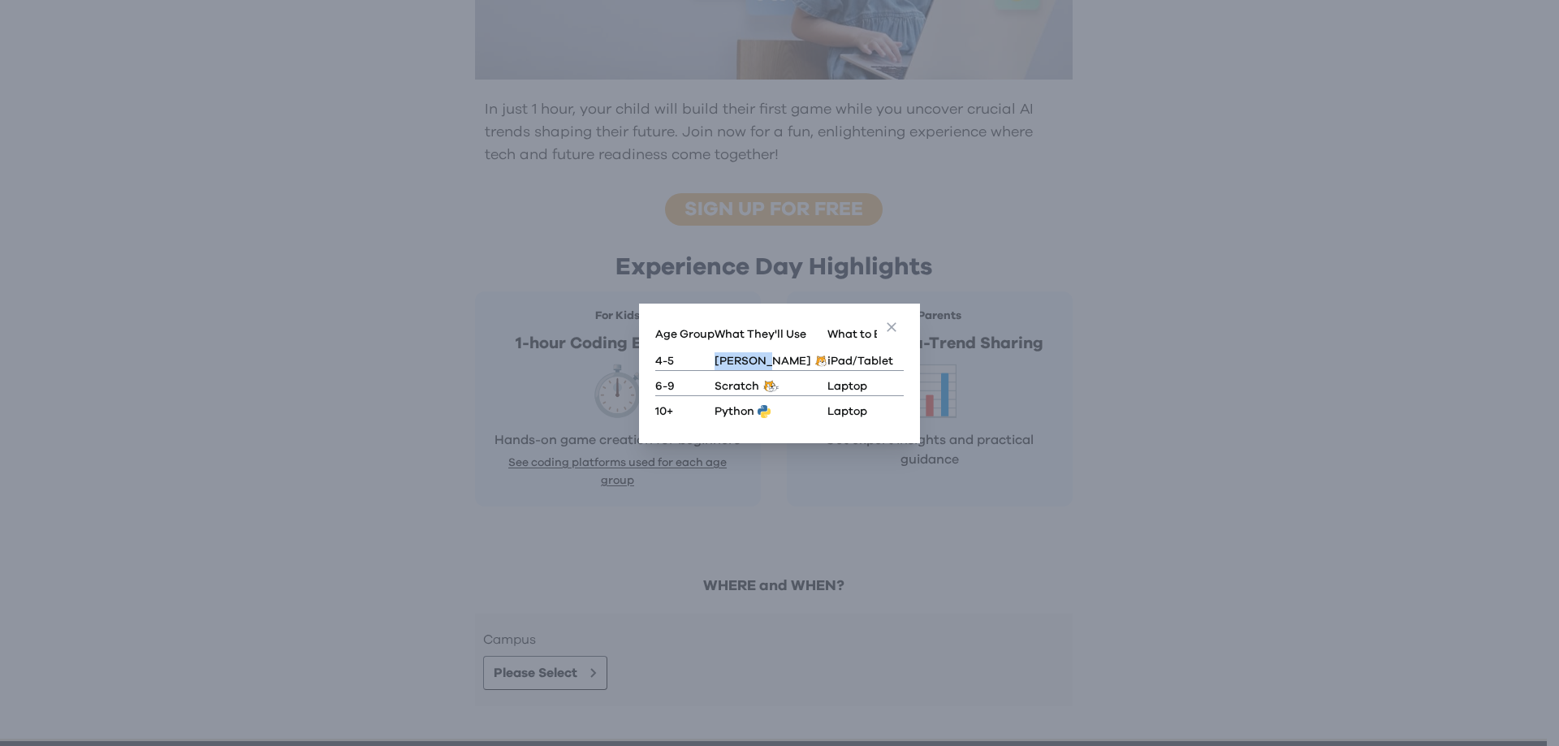 The image size is (1559, 746). Describe the element at coordinates (684, 335) in the screenshot. I see `p: Age Group` at that location.